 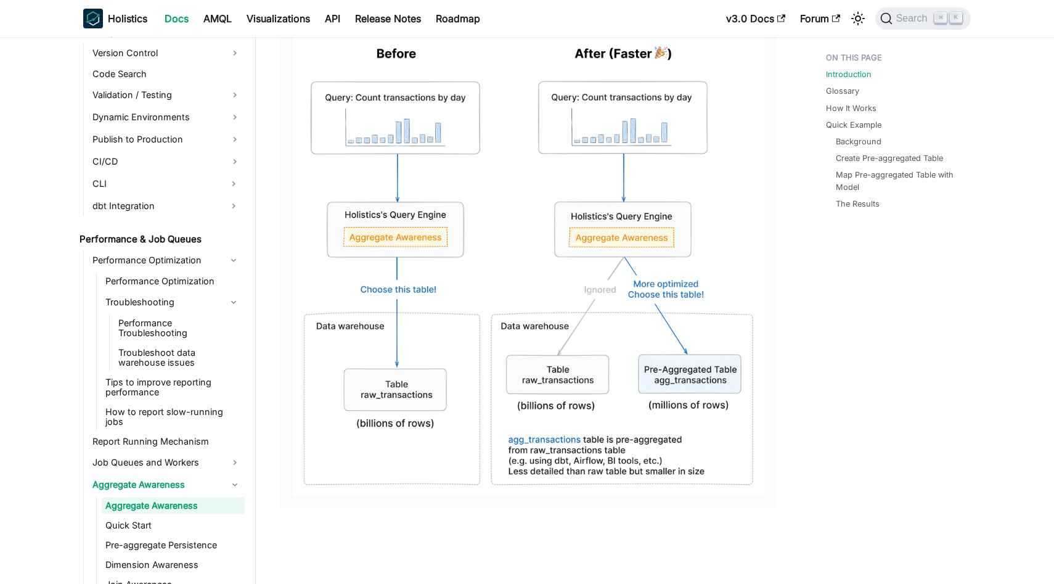 I want to click on a: Map Pre-aggregated Table with Model, so click(x=897, y=181).